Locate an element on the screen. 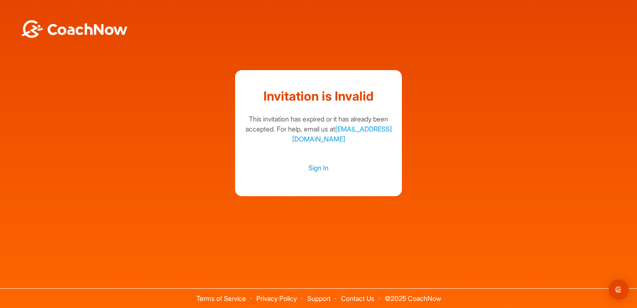 The height and width of the screenshot is (308, 637). h1: Invitation is Invalid is located at coordinates (318, 96).